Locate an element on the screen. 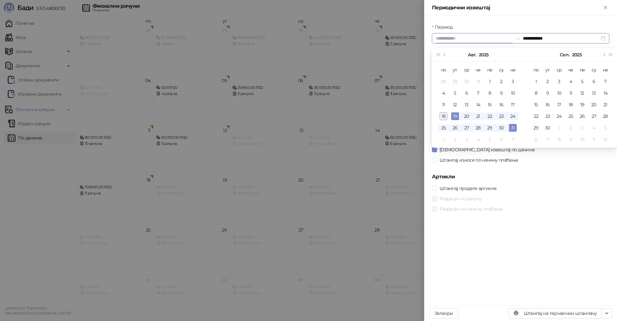  td: 2025-09-30 is located at coordinates (548, 128).